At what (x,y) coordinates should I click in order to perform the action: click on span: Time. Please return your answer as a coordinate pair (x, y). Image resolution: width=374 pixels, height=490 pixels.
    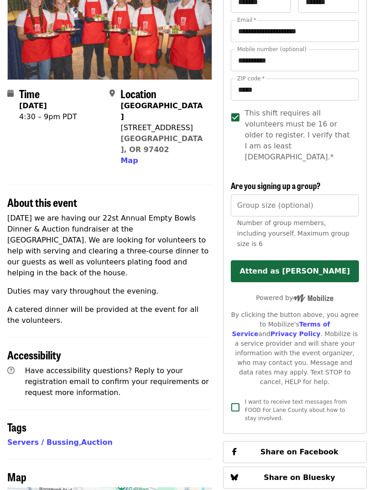
    Looking at the image, I should click on (29, 93).